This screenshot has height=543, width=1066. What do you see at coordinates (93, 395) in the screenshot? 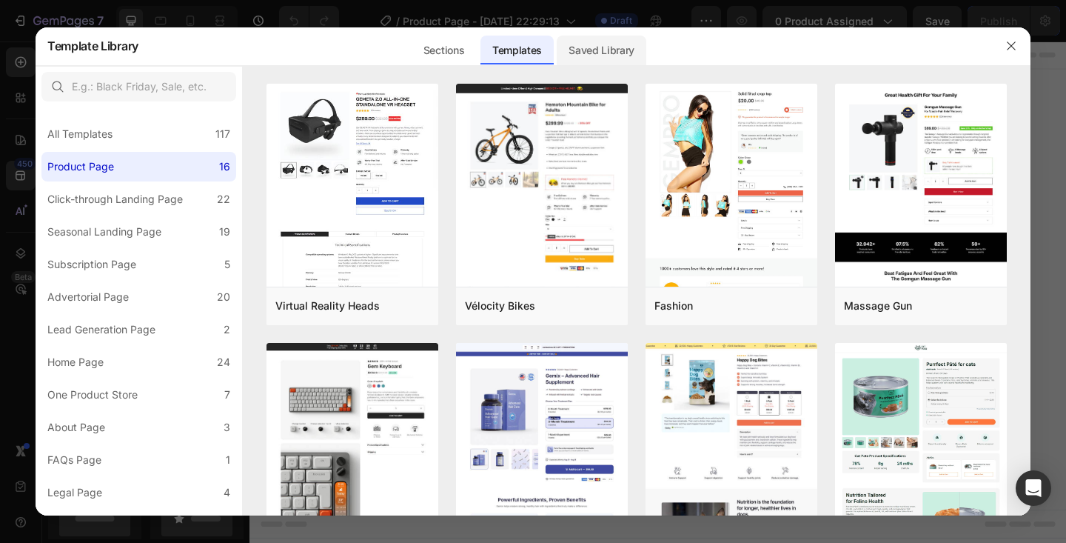
I see `div: One Product Store` at bounding box center [93, 395].